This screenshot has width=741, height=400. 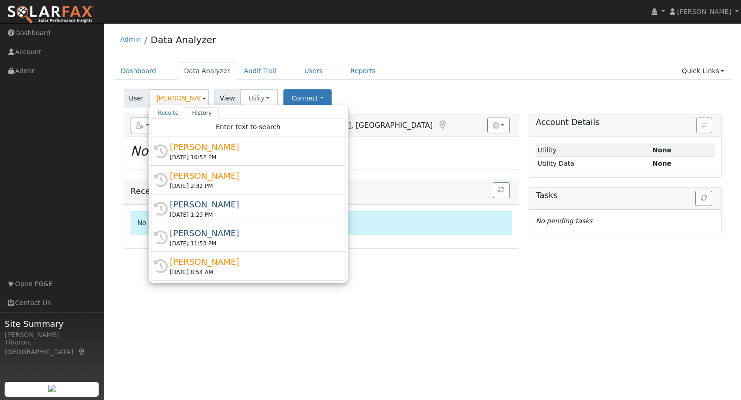 What do you see at coordinates (661, 163) in the screenshot?
I see `strong: None` at bounding box center [661, 163].